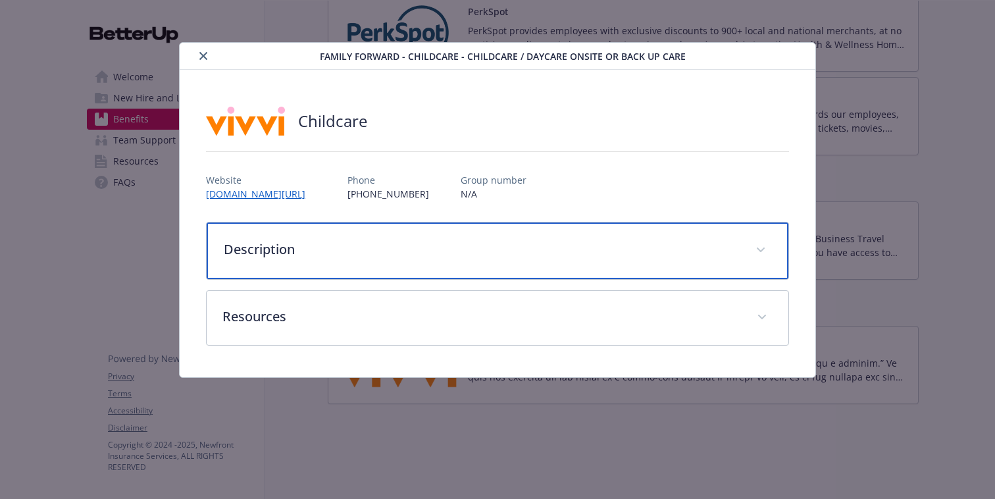 The height and width of the screenshot is (499, 995). I want to click on div: Resources, so click(497, 318).